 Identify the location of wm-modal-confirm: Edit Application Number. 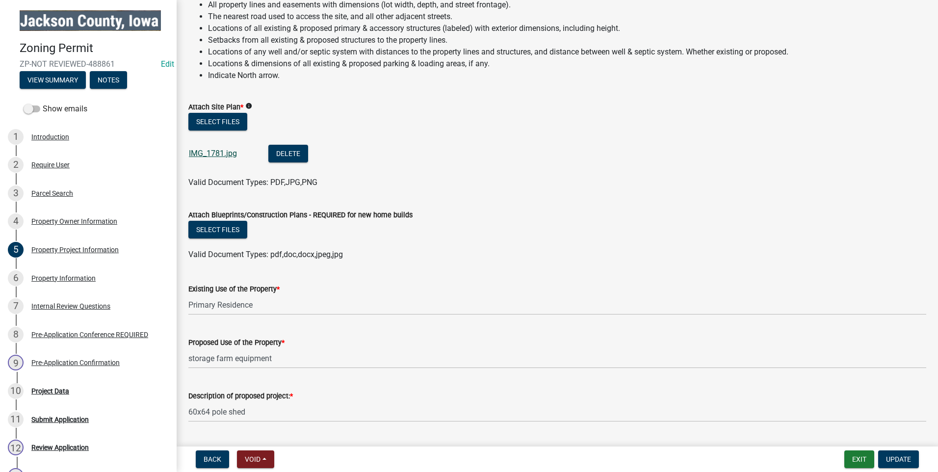
(167, 64).